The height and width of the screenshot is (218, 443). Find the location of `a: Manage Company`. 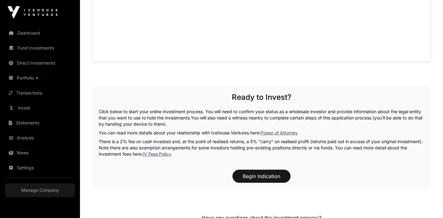

a: Manage Company is located at coordinates (40, 190).